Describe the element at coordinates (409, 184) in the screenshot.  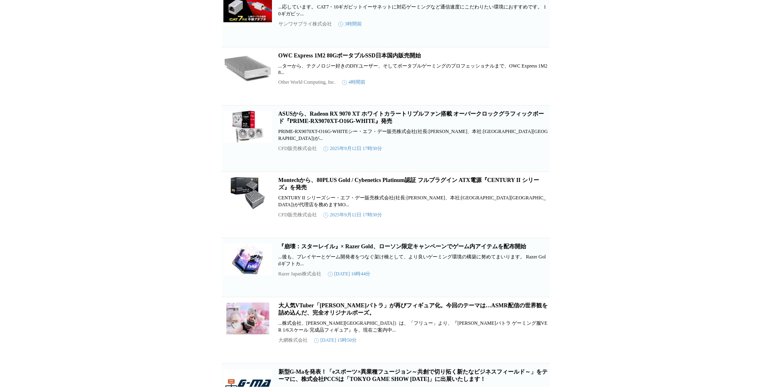
I see `a: Montechから、80PLUS Gold / Cybenetics Platinum認証 フルプラグイン ATX電源『CENTURY II シリーズ』を発売` at that location.